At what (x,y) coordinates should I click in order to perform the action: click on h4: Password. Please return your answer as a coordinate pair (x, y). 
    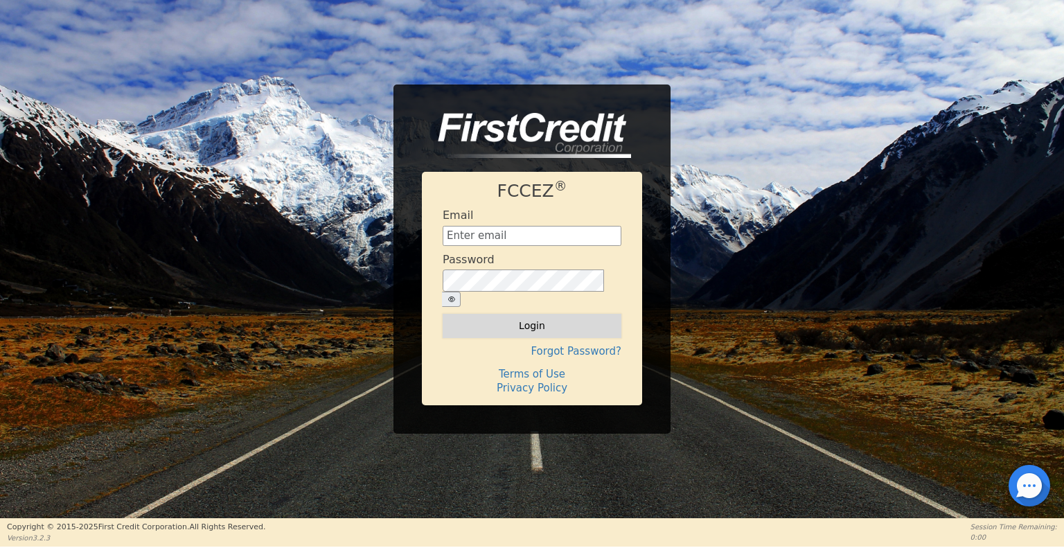
    Looking at the image, I should click on (468, 259).